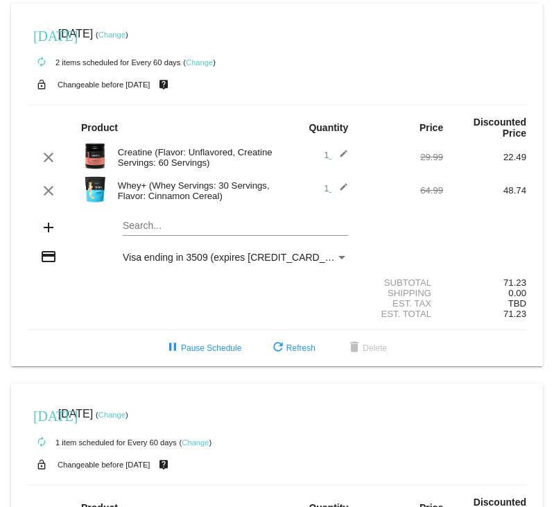 The width and height of the screenshot is (554, 507). What do you see at coordinates (514, 313) in the screenshot?
I see `span: 71.23` at bounding box center [514, 313].